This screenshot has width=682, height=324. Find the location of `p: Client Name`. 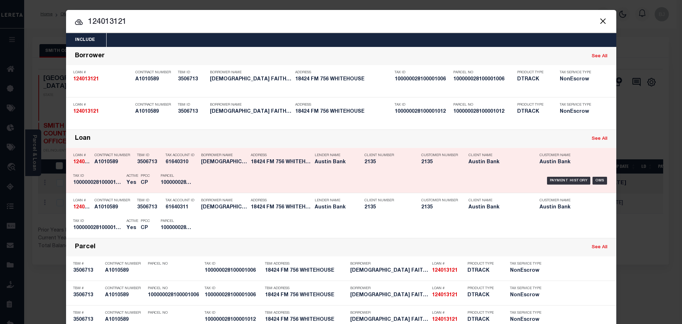

p: Client Name is located at coordinates (499, 155).